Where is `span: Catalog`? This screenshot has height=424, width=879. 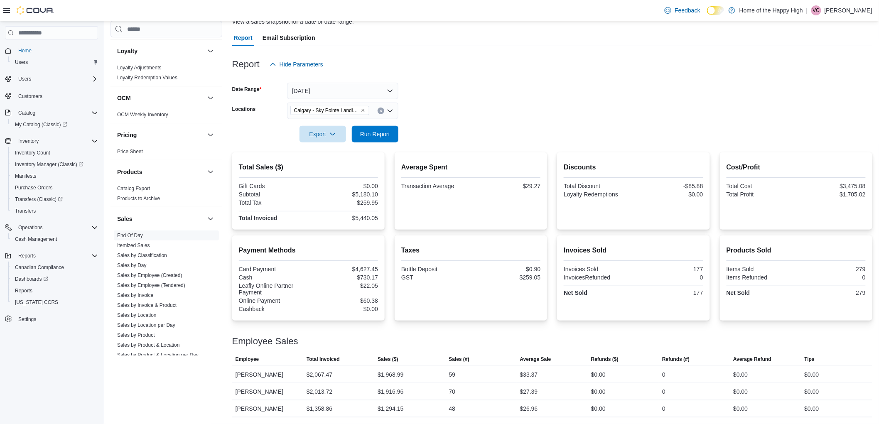
span: Catalog is located at coordinates (56, 113).